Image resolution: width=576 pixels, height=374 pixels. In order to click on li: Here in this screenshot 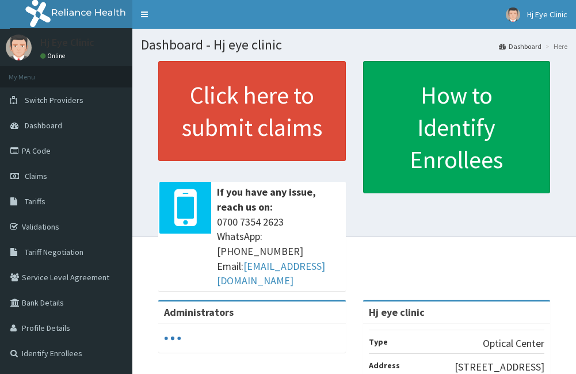, I will do `click(555, 46)`.